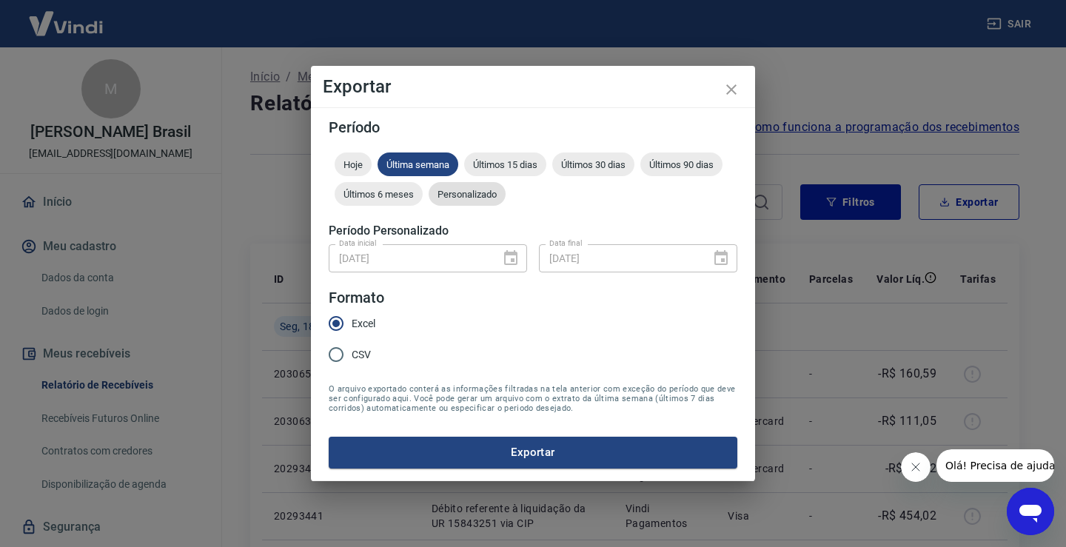 The height and width of the screenshot is (547, 1066). Describe the element at coordinates (417, 164) in the screenshot. I see `span: Última semana` at that location.